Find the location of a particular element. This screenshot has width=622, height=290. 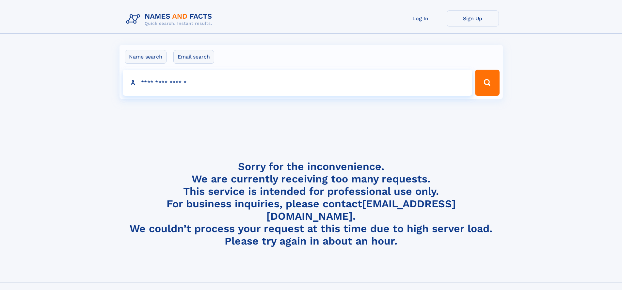

button: Search Button is located at coordinates (487, 83).